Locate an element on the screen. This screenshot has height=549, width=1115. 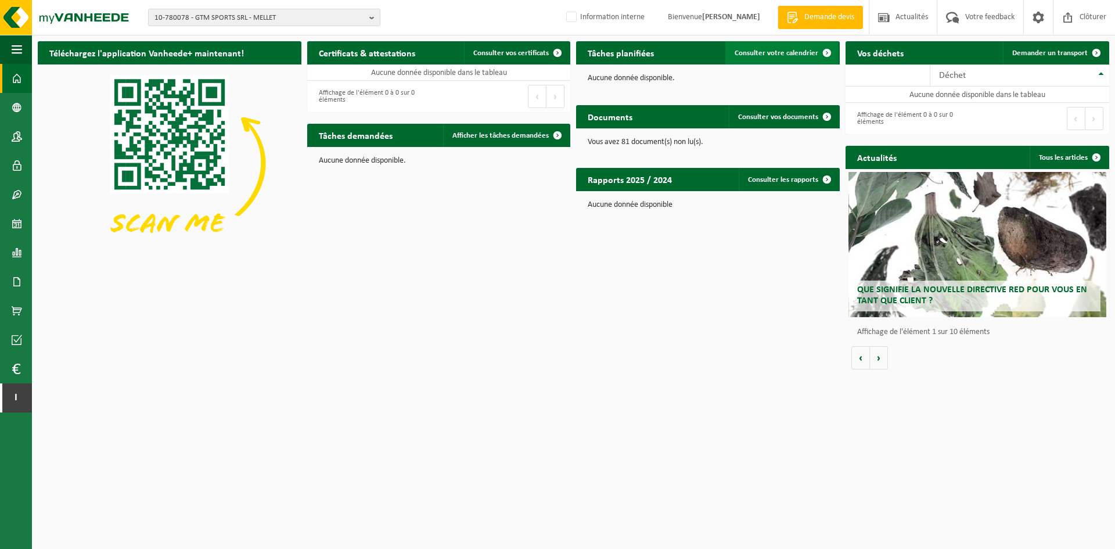
h2: Documents is located at coordinates (610, 116).